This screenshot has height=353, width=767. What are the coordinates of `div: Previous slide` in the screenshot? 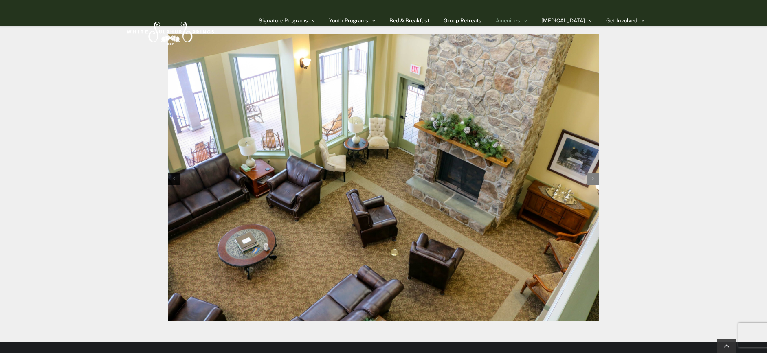 It's located at (174, 179).